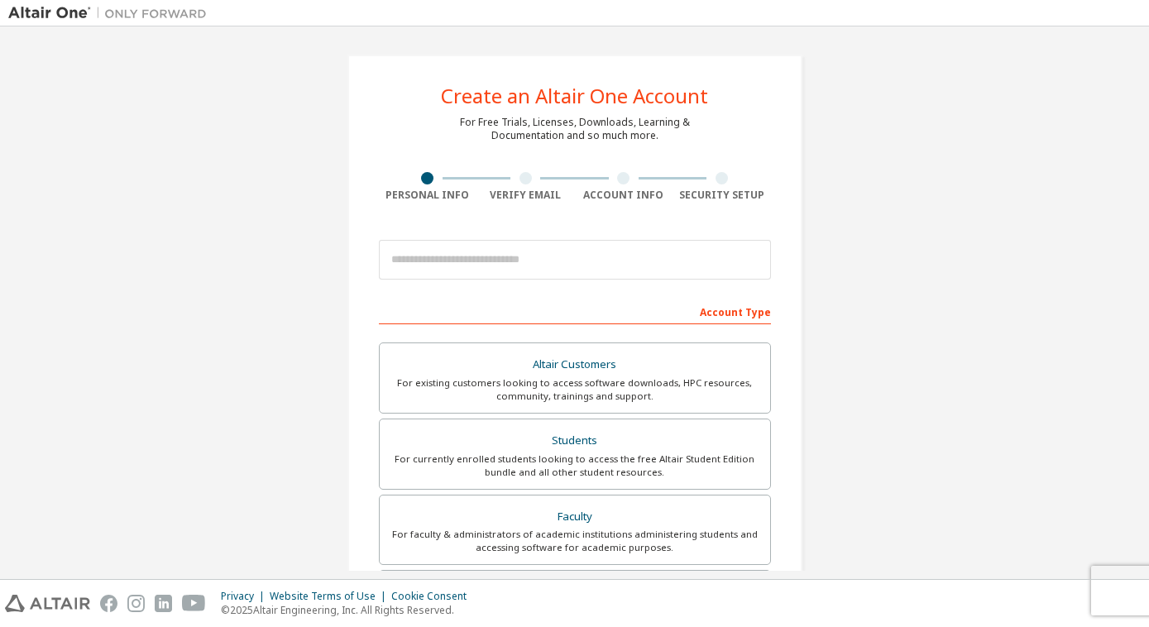 The height and width of the screenshot is (627, 1149). Describe the element at coordinates (163, 603) in the screenshot. I see `img: linkedin.svg` at that location.